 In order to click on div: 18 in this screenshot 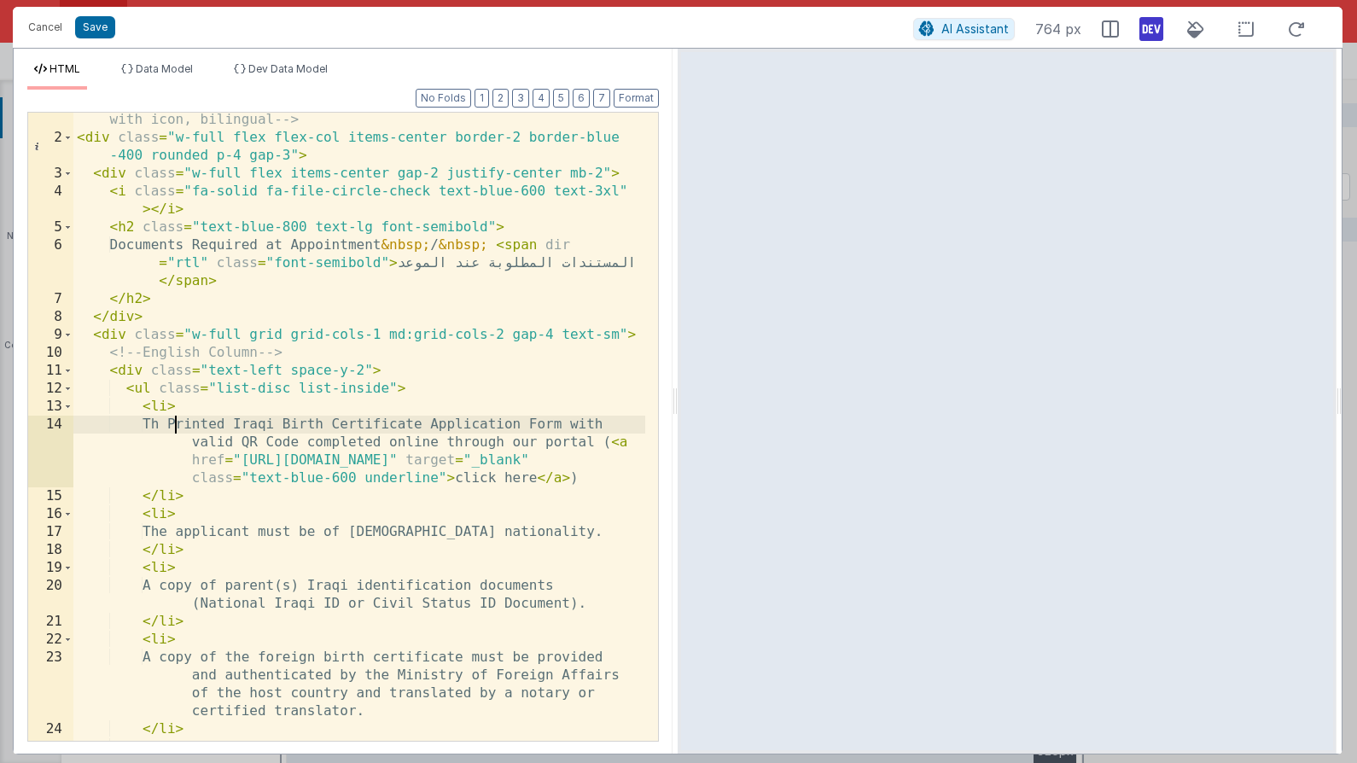, I will do `click(50, 549)`.